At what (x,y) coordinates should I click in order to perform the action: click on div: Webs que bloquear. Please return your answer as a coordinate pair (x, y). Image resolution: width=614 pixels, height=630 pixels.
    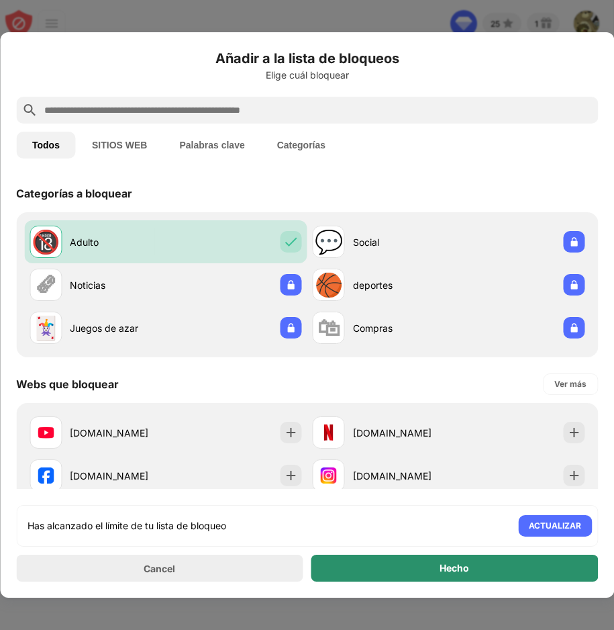
    Looking at the image, I should click on (67, 384).